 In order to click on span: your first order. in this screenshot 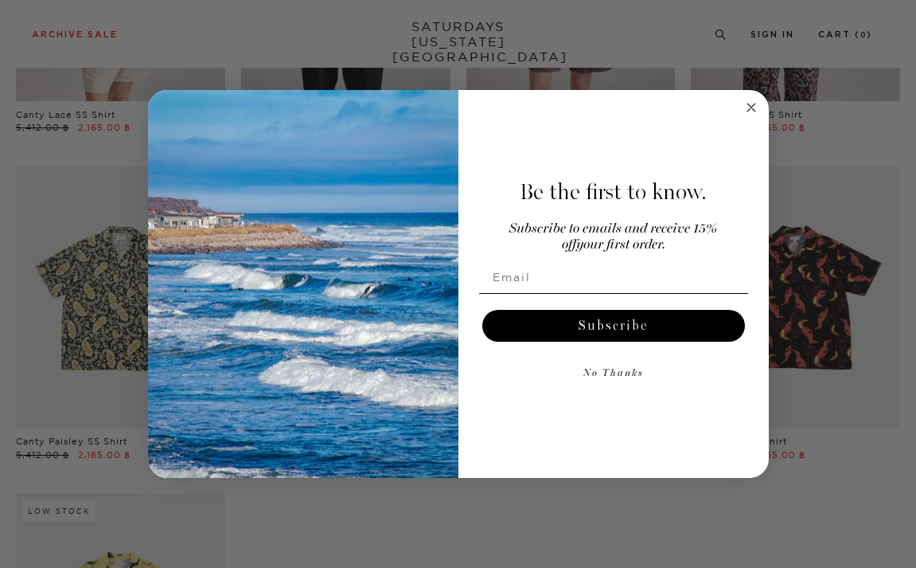, I will do `click(621, 244)`.